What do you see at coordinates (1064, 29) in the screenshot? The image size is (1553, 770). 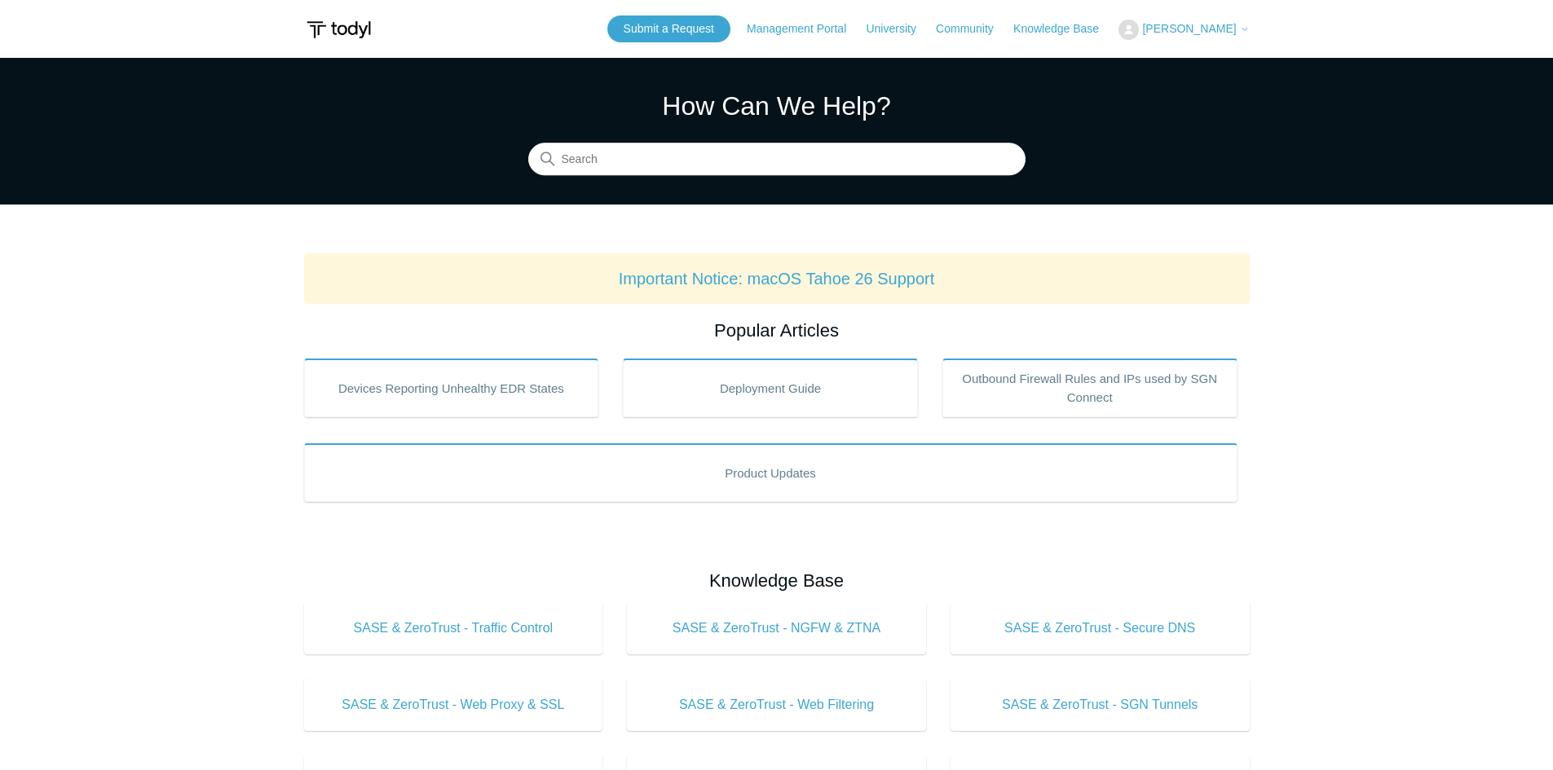 I see `a: Knowledge Base` at bounding box center [1064, 29].